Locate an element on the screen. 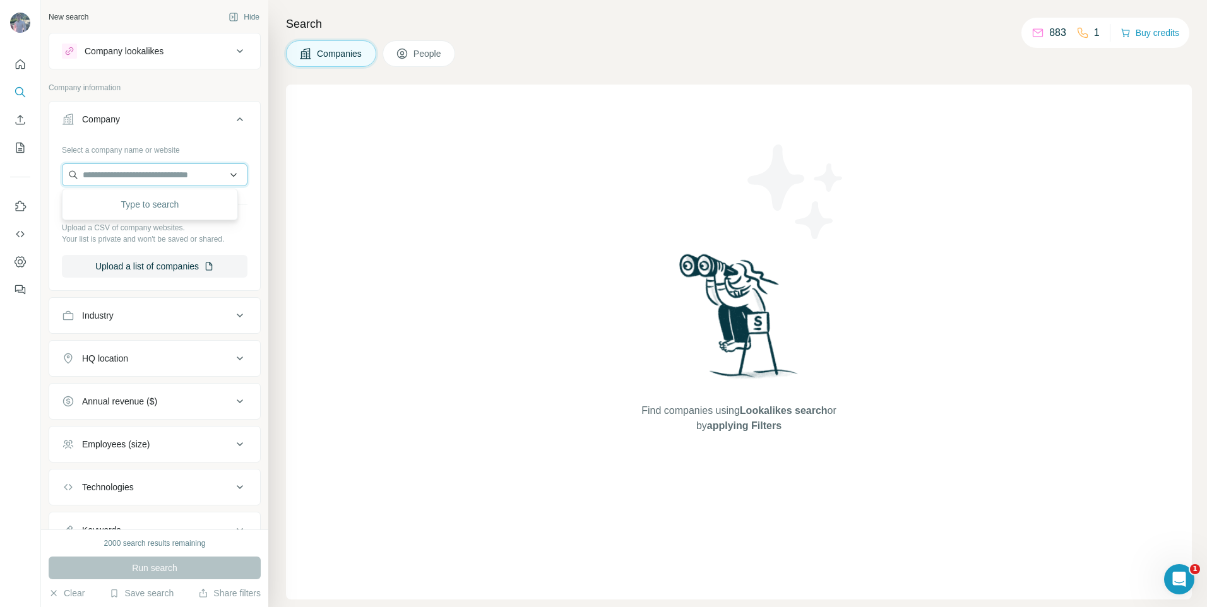 The width and height of the screenshot is (1207, 607). button: Keywords is located at coordinates (155, 530).